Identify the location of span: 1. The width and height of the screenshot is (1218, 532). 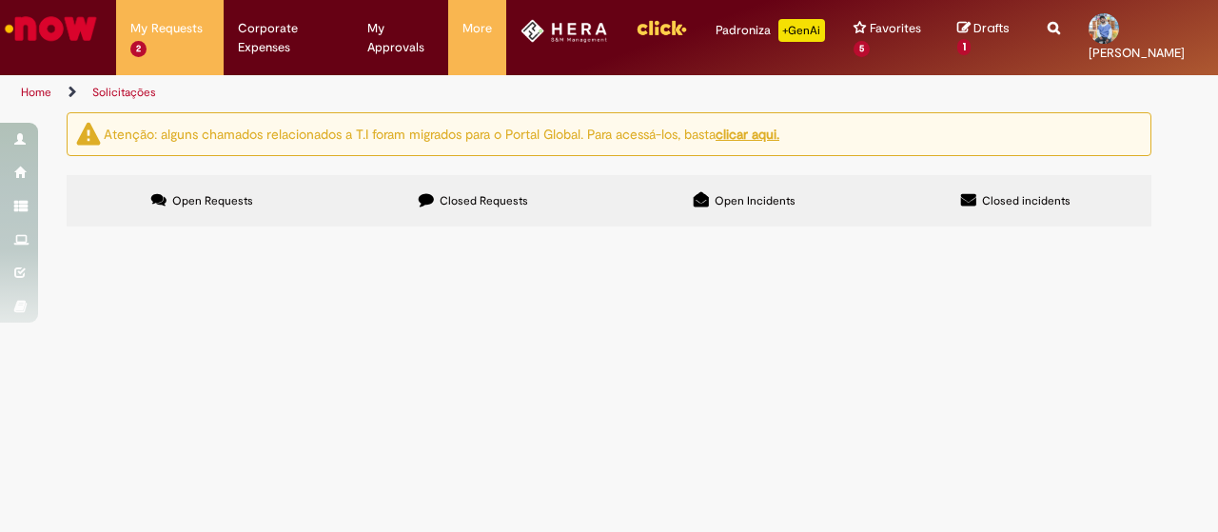
(964, 48).